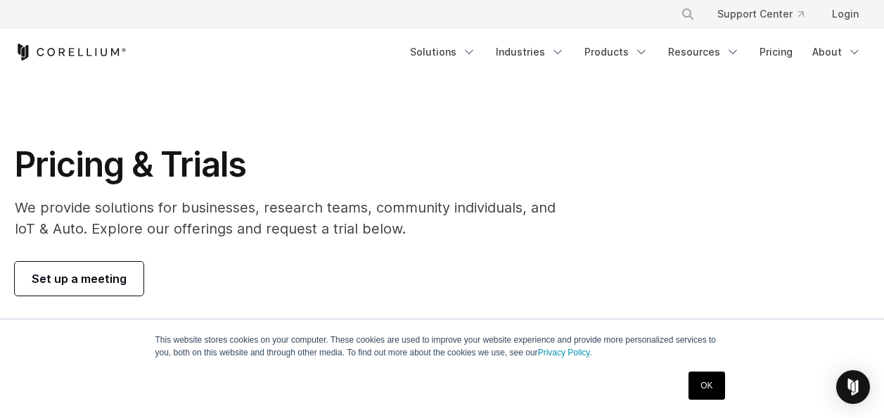 The height and width of the screenshot is (418, 884). What do you see at coordinates (760, 14) in the screenshot?
I see `a: Support Center` at bounding box center [760, 14].